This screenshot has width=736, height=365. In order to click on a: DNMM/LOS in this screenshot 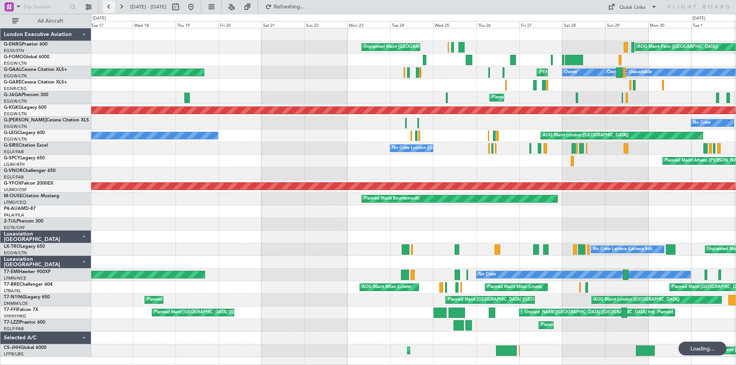, I will do `click(16, 304)`.